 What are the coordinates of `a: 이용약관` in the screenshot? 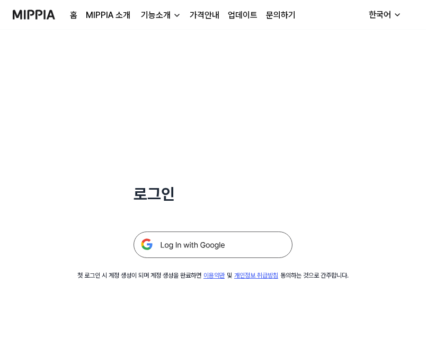 It's located at (214, 276).